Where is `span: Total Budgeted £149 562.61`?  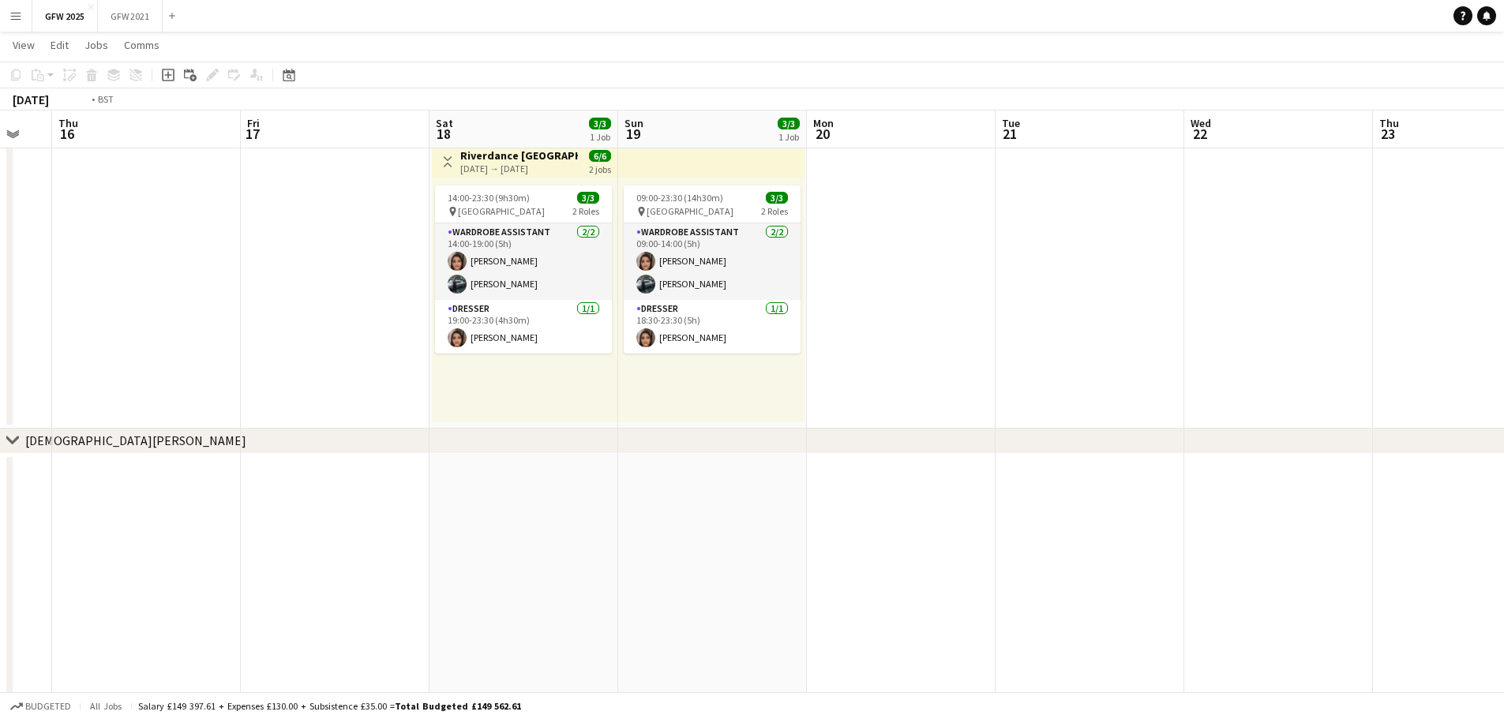
span: Total Budgeted £149 562.61 is located at coordinates (458, 706).